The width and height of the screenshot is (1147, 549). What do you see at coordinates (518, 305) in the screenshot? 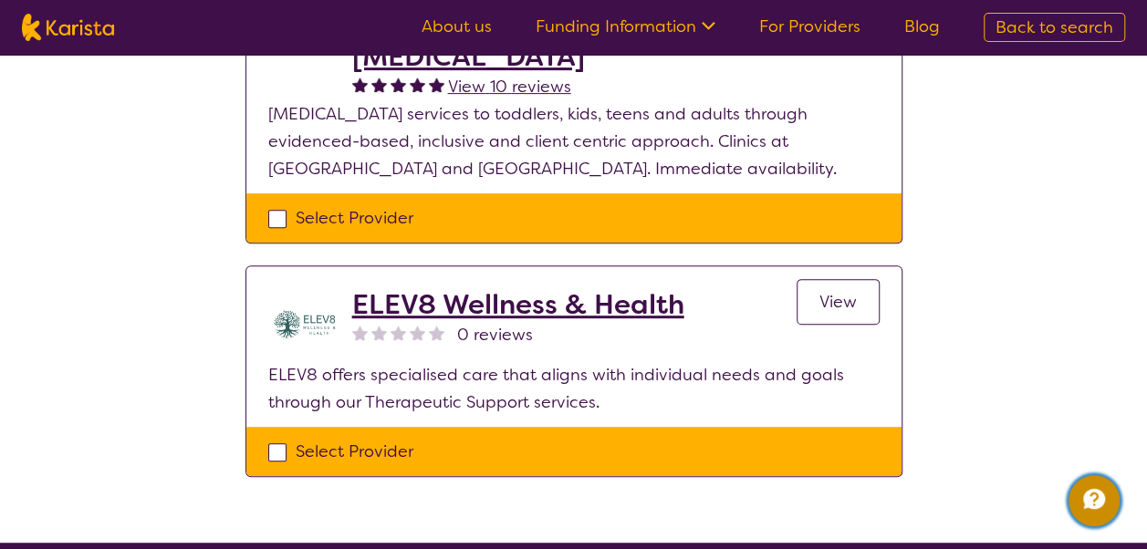
I see `h2: ELEV8 Wellness & Health` at bounding box center [518, 305].